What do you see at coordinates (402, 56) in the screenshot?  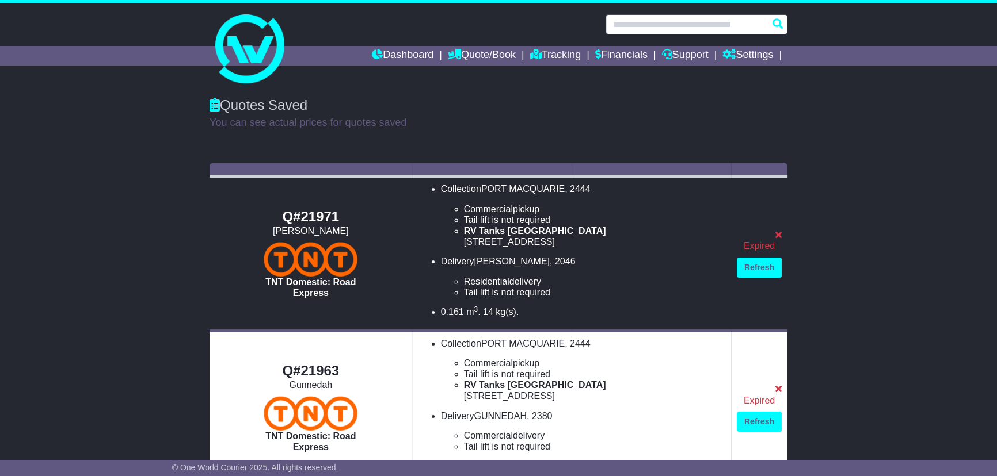 I see `a: Dashboard` at bounding box center [402, 56].